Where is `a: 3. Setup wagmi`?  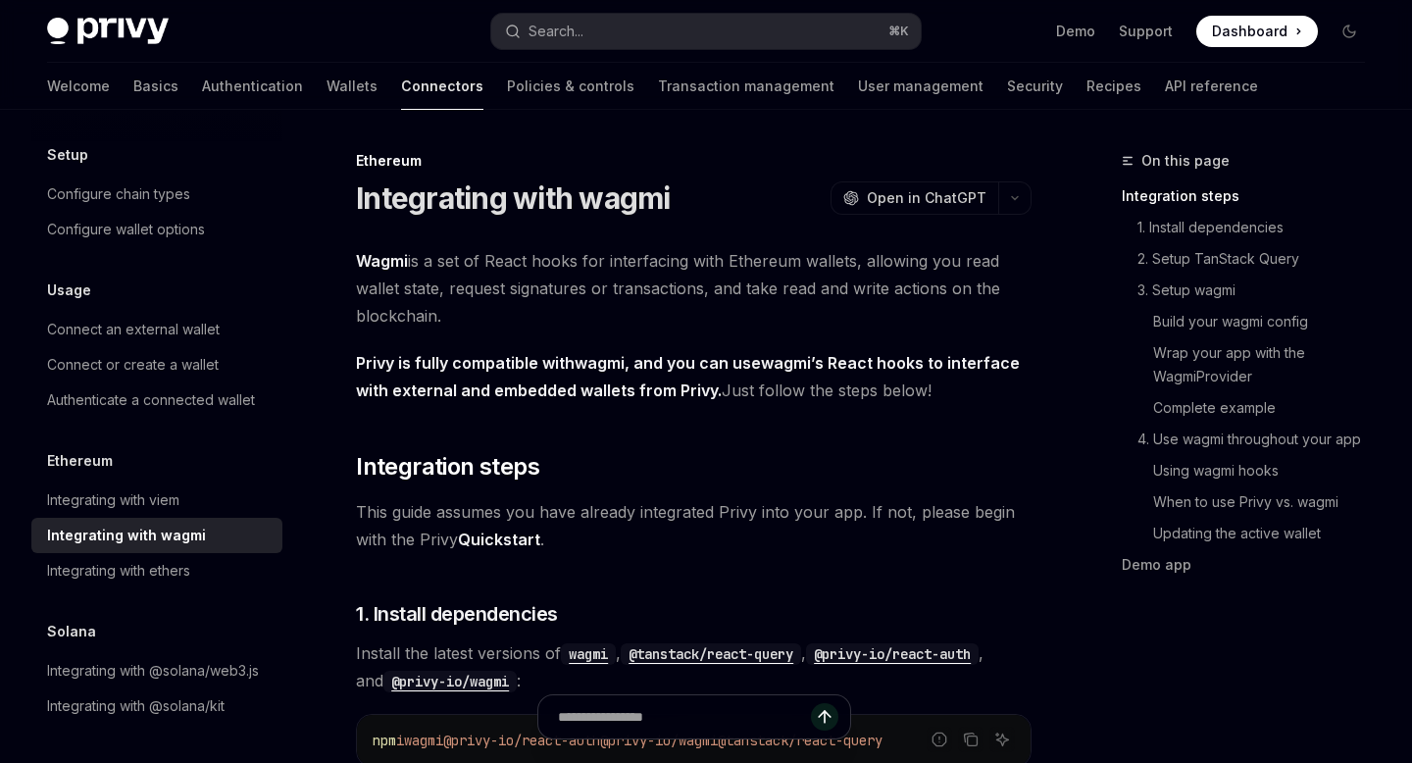
a: 3. Setup wagmi is located at coordinates (1251, 290).